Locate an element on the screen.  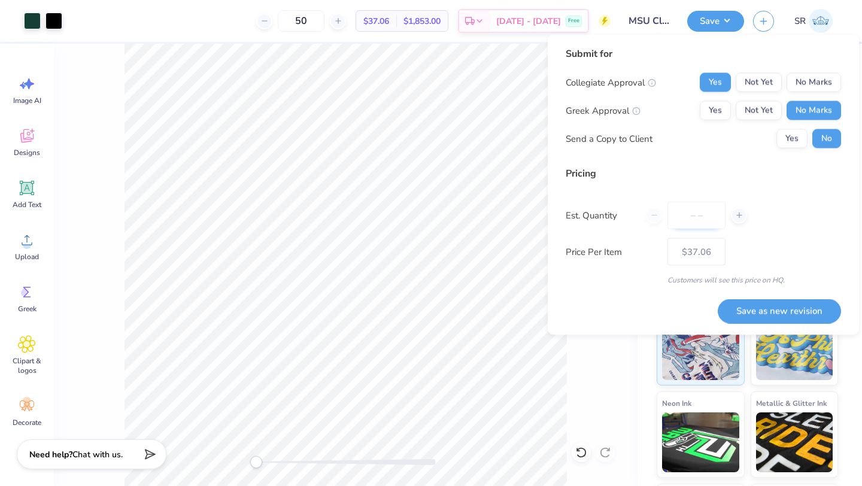
label: Est. Quantity is located at coordinates (601, 215).